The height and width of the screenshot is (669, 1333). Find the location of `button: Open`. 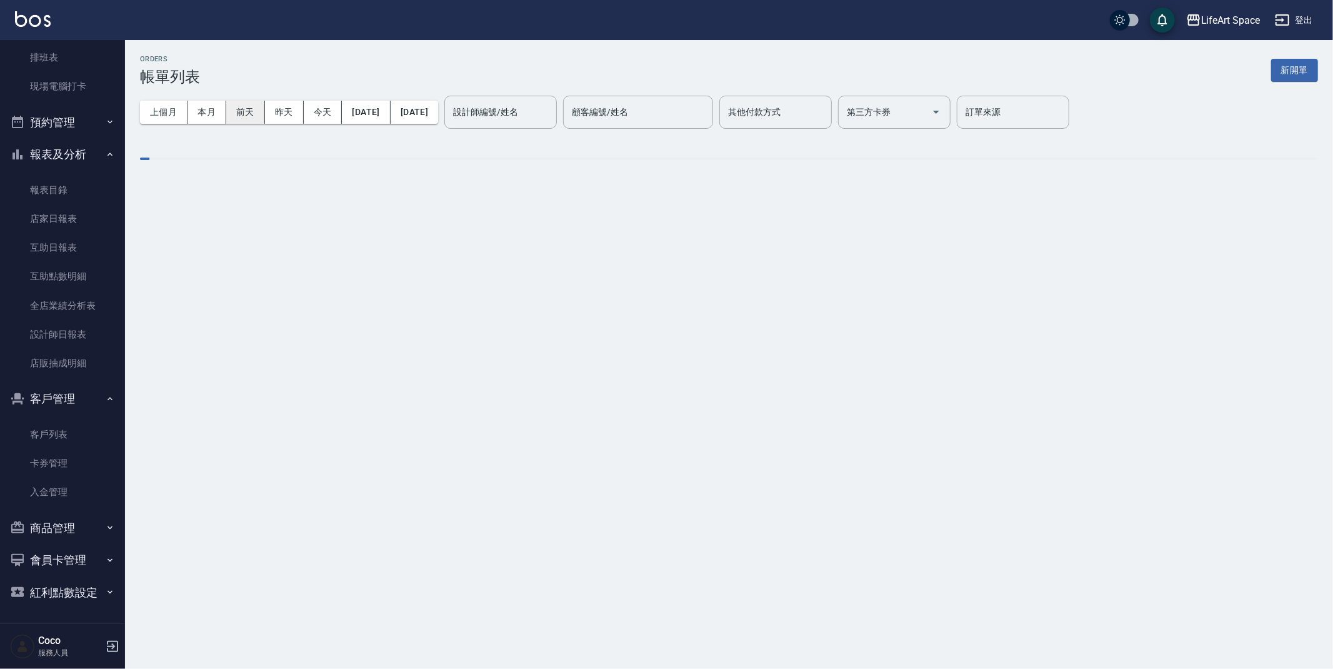

button: Open is located at coordinates (936, 112).